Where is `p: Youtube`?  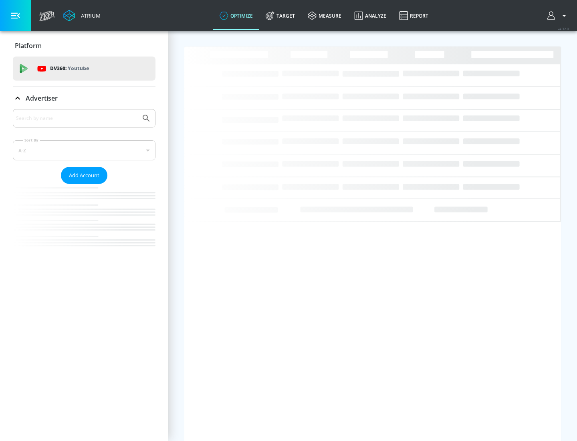 p: Youtube is located at coordinates (78, 68).